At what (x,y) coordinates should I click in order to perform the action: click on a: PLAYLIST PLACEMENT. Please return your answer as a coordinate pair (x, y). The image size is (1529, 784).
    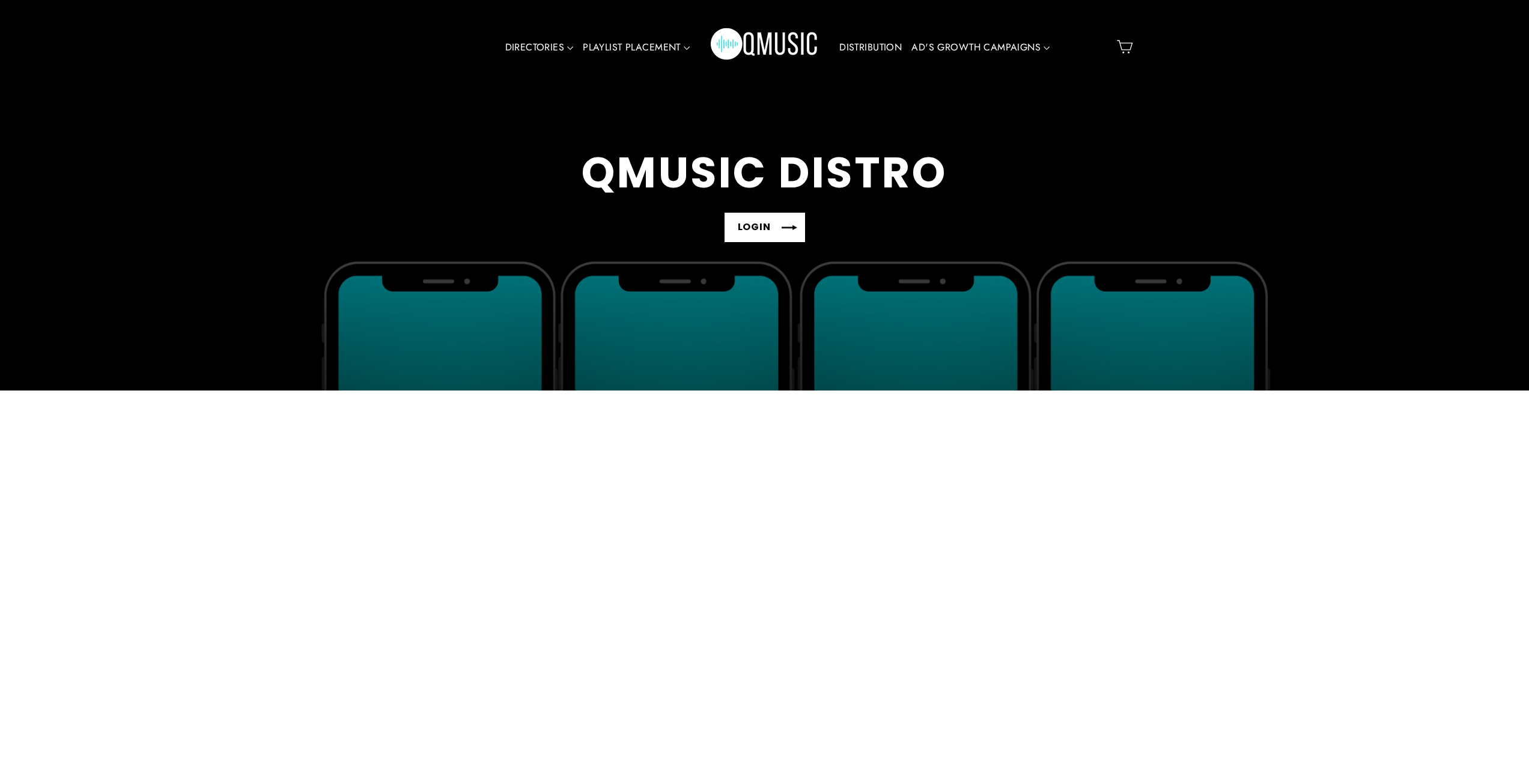
    Looking at the image, I should click on (636, 48).